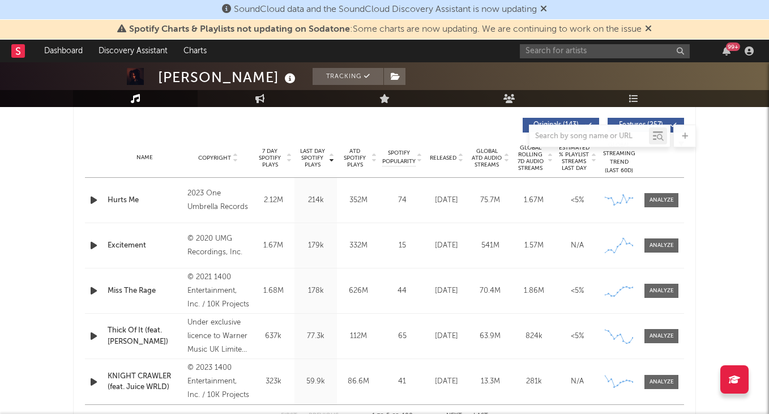 The height and width of the screenshot is (414, 769). Describe the element at coordinates (358, 201) in the screenshot. I see `div: 352M` at that location.